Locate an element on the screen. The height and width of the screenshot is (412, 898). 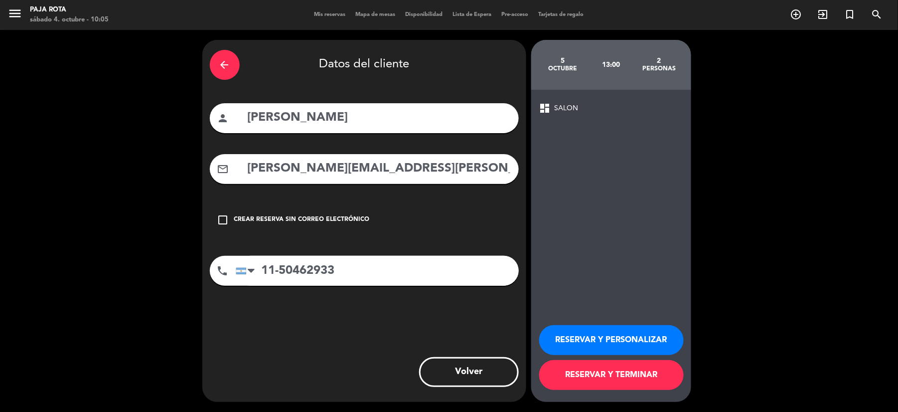
i: turned_in_not is located at coordinates (850, 14).